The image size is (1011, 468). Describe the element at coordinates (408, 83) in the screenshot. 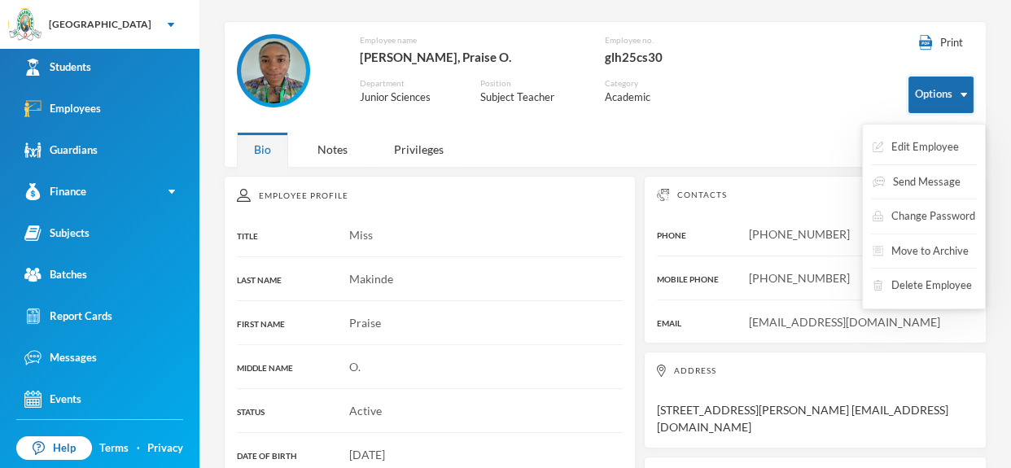

I see `div: Department` at that location.